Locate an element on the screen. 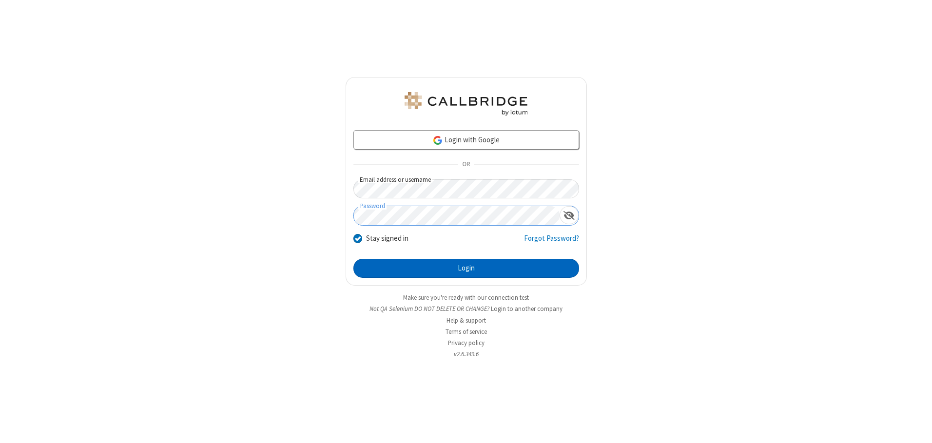  button: Login to another company is located at coordinates (527, 309).